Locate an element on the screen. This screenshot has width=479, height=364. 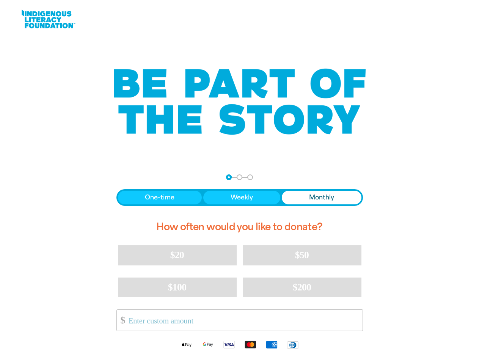
span: $50 is located at coordinates (302, 255).